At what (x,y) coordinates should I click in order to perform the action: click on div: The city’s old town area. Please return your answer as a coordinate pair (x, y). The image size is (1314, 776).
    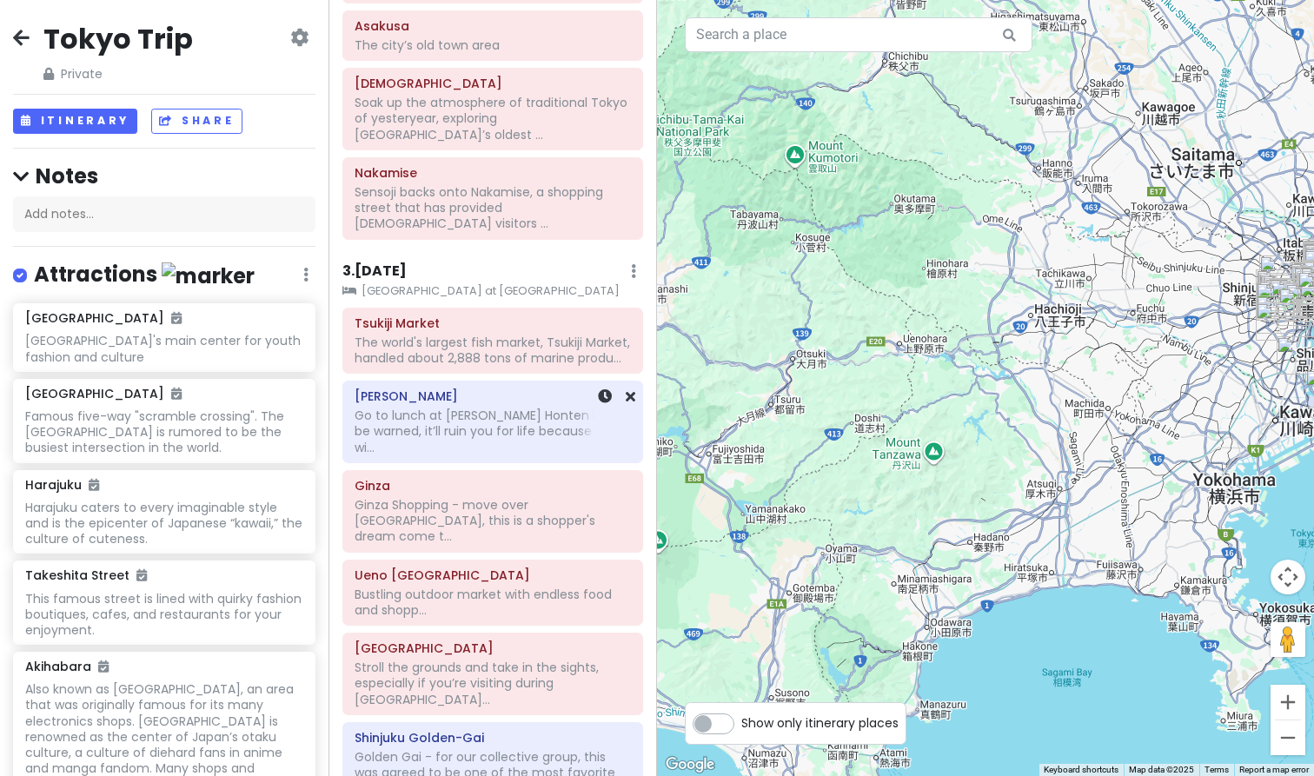
    Looking at the image, I should click on (493, 45).